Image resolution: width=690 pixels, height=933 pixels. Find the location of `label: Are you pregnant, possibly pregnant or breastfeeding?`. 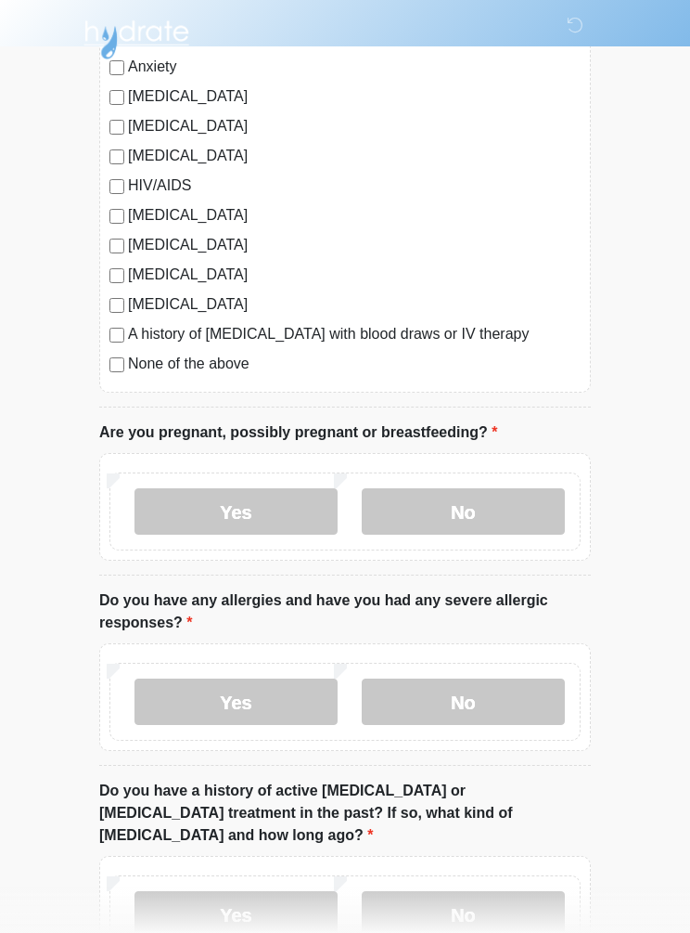

label: Are you pregnant, possibly pregnant or breastfeeding? is located at coordinates (298, 432).